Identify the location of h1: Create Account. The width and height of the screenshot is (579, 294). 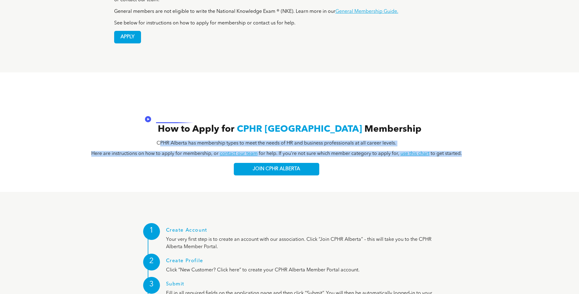
(304, 232).